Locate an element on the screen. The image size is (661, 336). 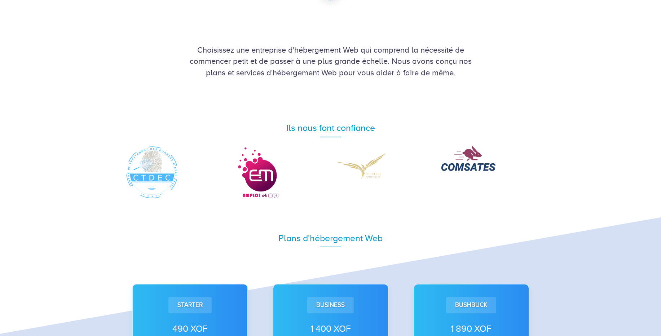
img: CTDEC is located at coordinates (152, 172).